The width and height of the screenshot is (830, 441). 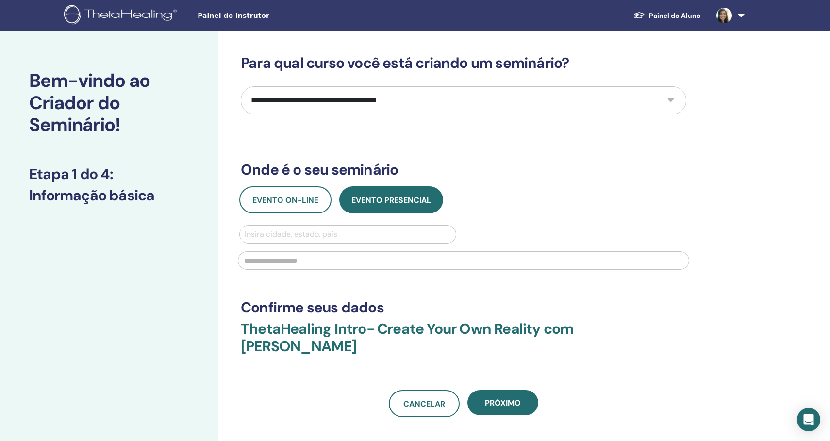 What do you see at coordinates (809, 420) in the screenshot?
I see `div: Open Intercom Messenger` at bounding box center [809, 420].